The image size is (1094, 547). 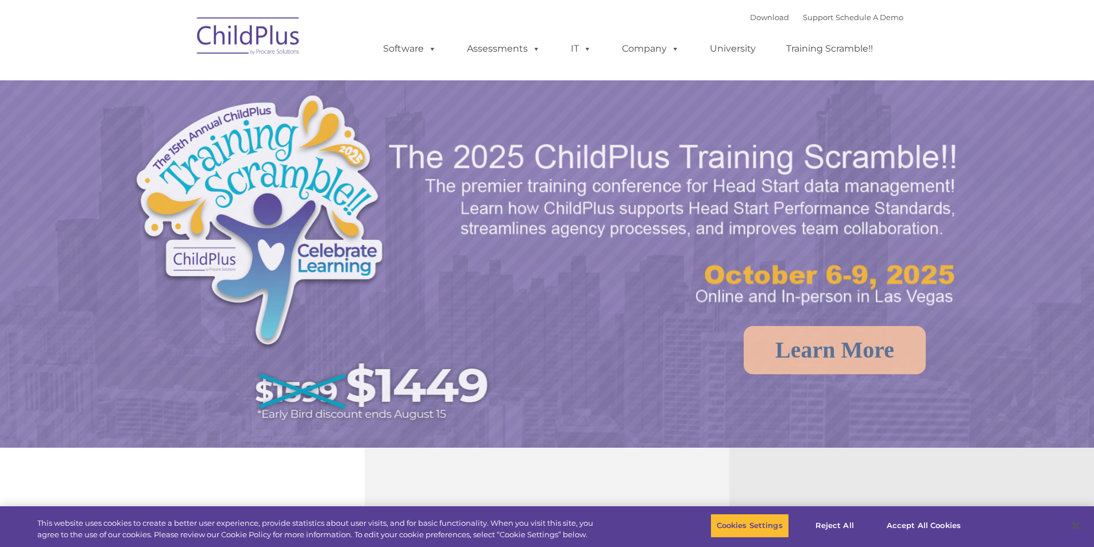 I want to click on a: Software, so click(x=409, y=49).